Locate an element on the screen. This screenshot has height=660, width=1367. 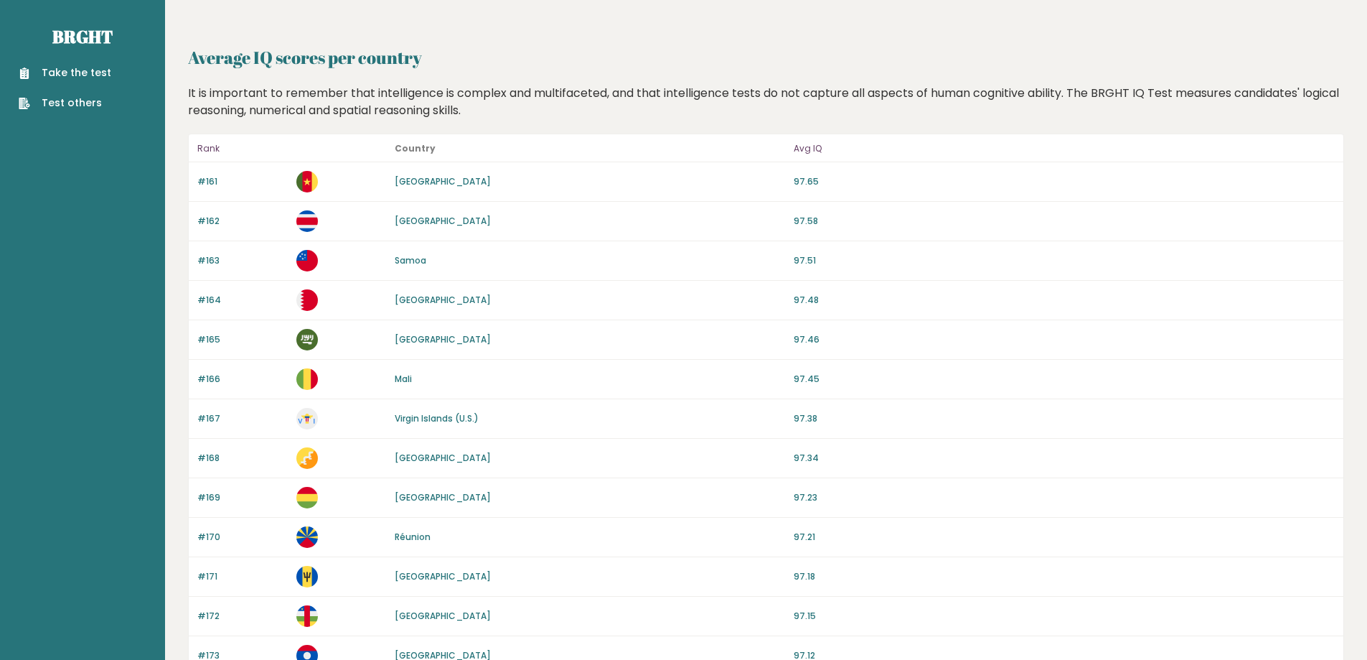
p: 97.45 is located at coordinates (1064, 379).